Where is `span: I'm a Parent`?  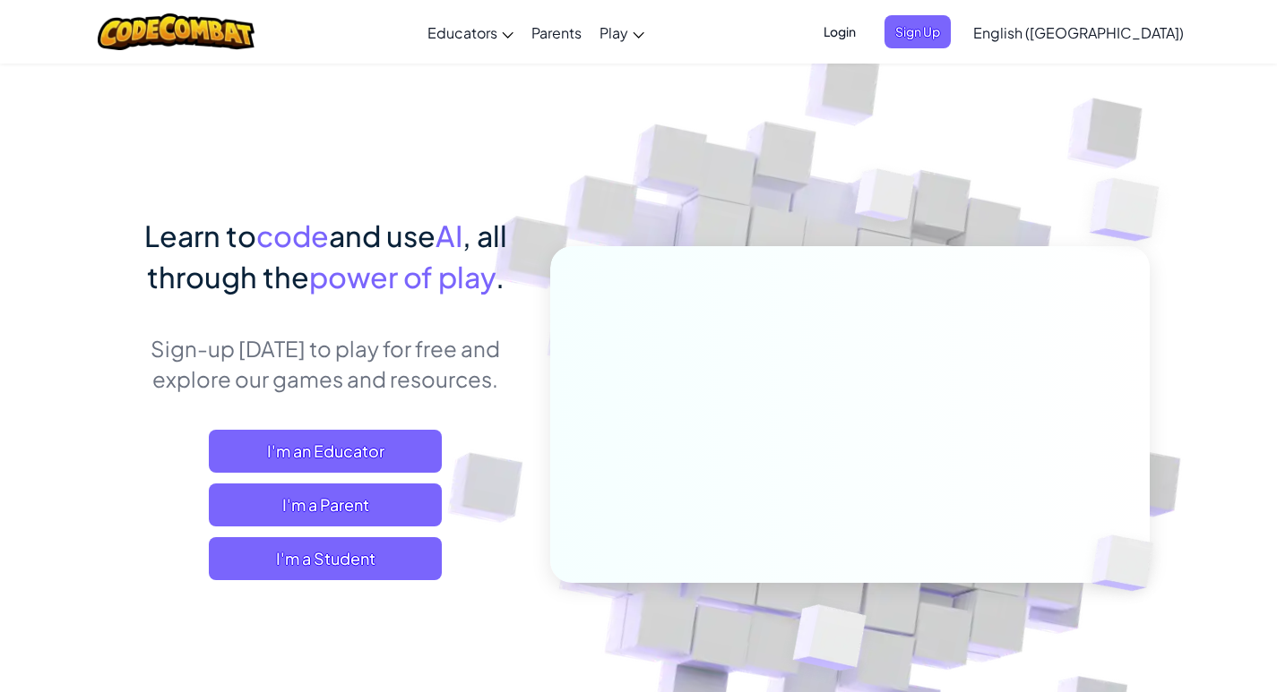 span: I'm a Parent is located at coordinates (325, 505).